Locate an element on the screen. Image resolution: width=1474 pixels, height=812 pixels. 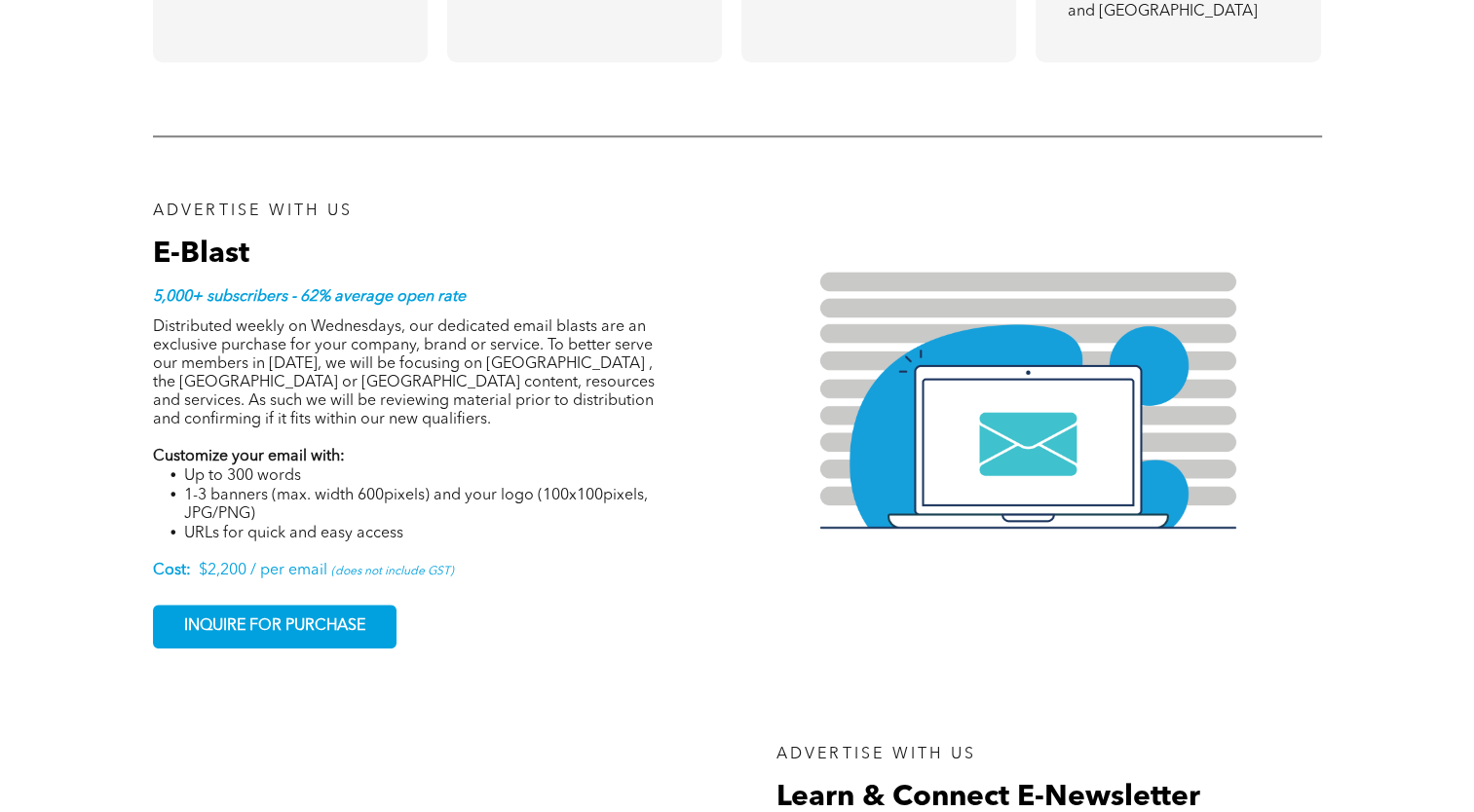
span: INQUIRE FOR PURCHASE is located at coordinates (275, 626).